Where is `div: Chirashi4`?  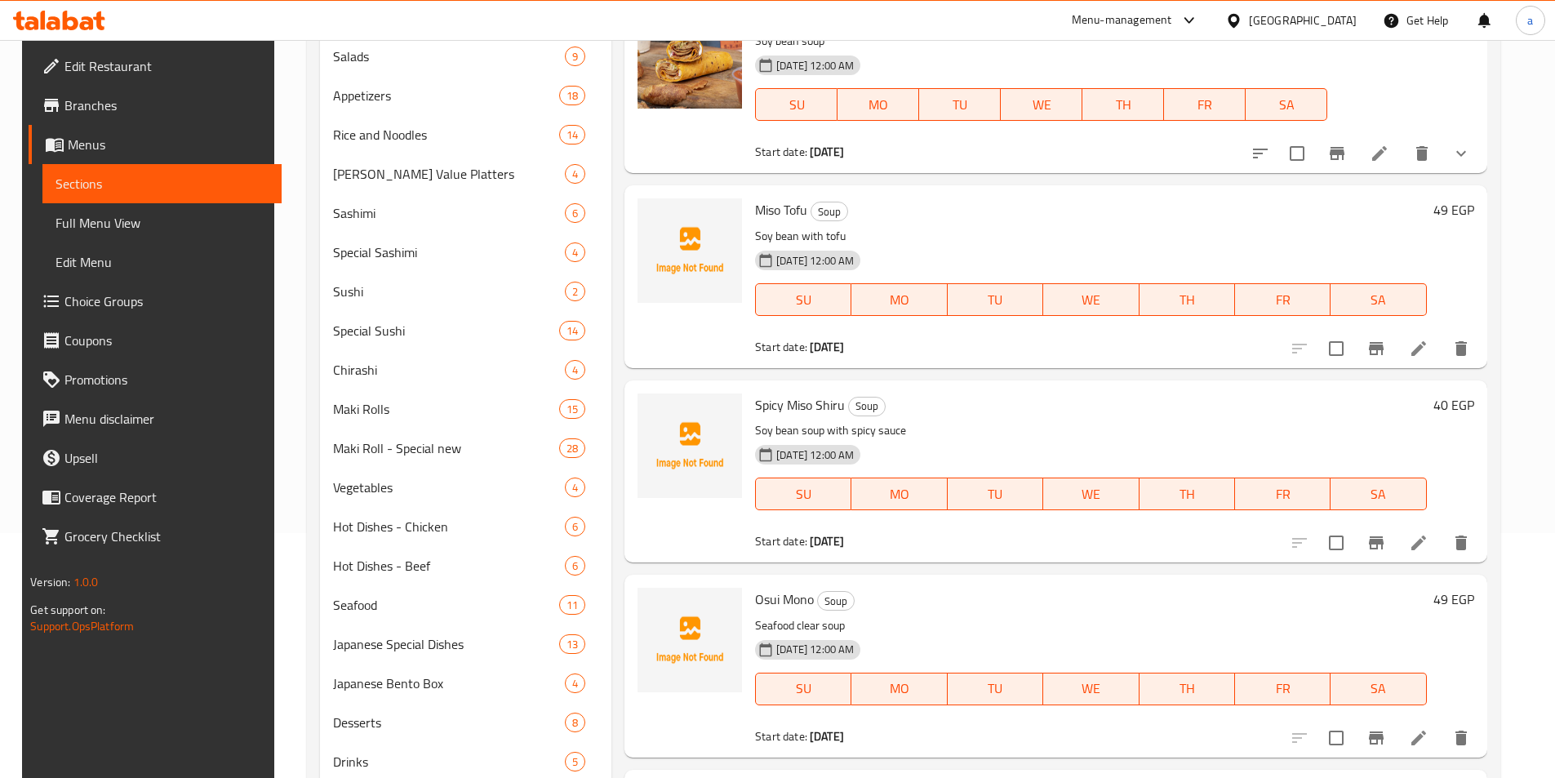
div: Chirashi4 is located at coordinates (465, 370).